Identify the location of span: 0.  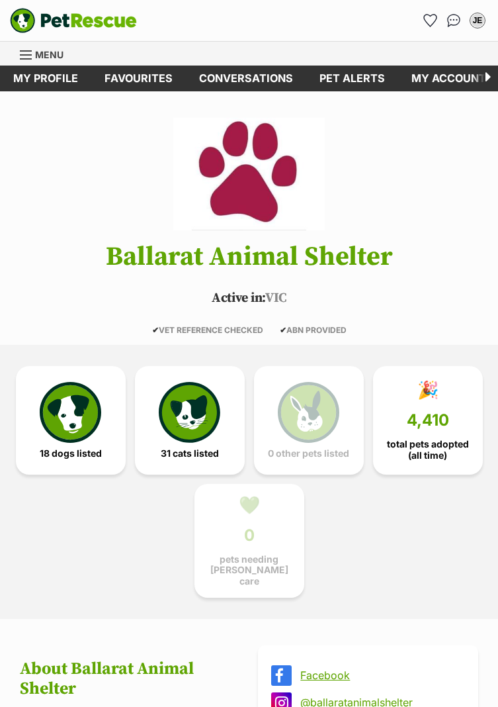
(250, 535).